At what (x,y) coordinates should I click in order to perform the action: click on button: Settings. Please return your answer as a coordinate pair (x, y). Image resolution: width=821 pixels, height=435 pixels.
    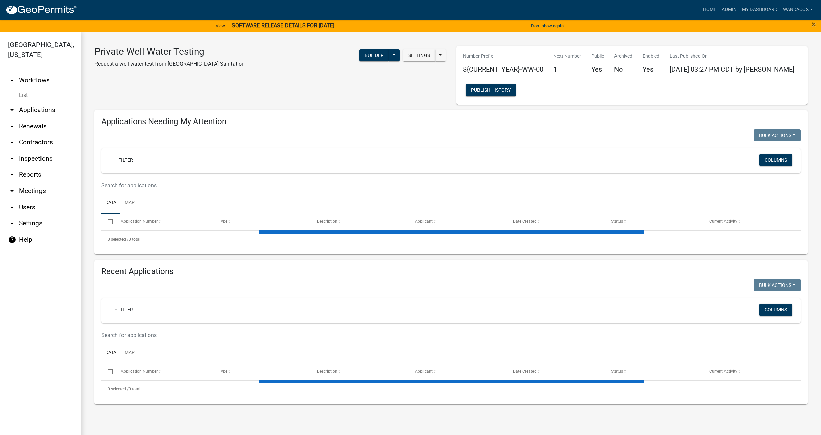
    Looking at the image, I should click on (419, 55).